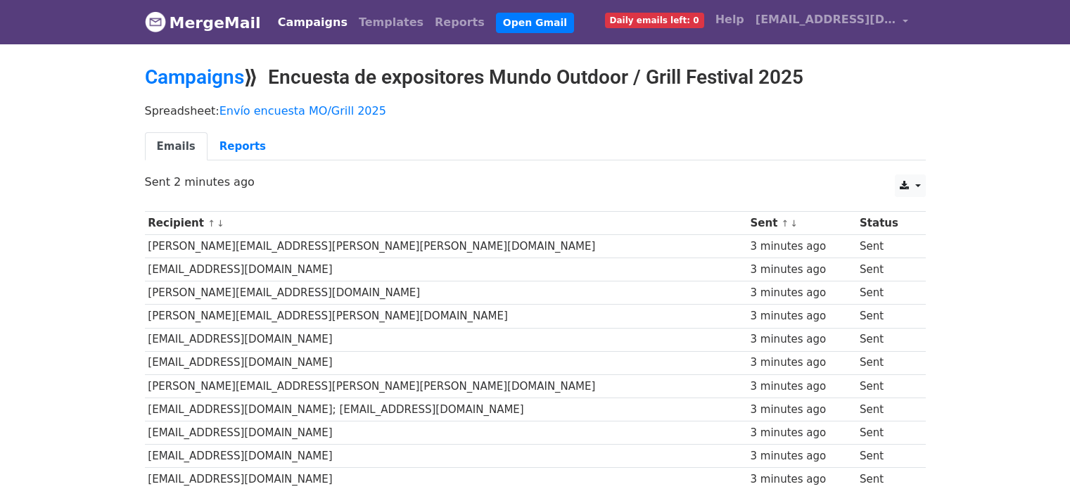  Describe the element at coordinates (176, 146) in the screenshot. I see `a: Emails` at that location.